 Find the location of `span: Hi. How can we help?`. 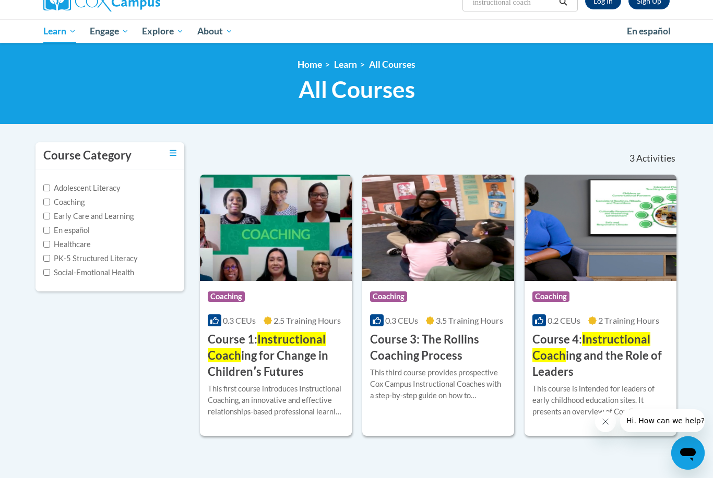

span: Hi. How can we help? is located at coordinates (45, 11).